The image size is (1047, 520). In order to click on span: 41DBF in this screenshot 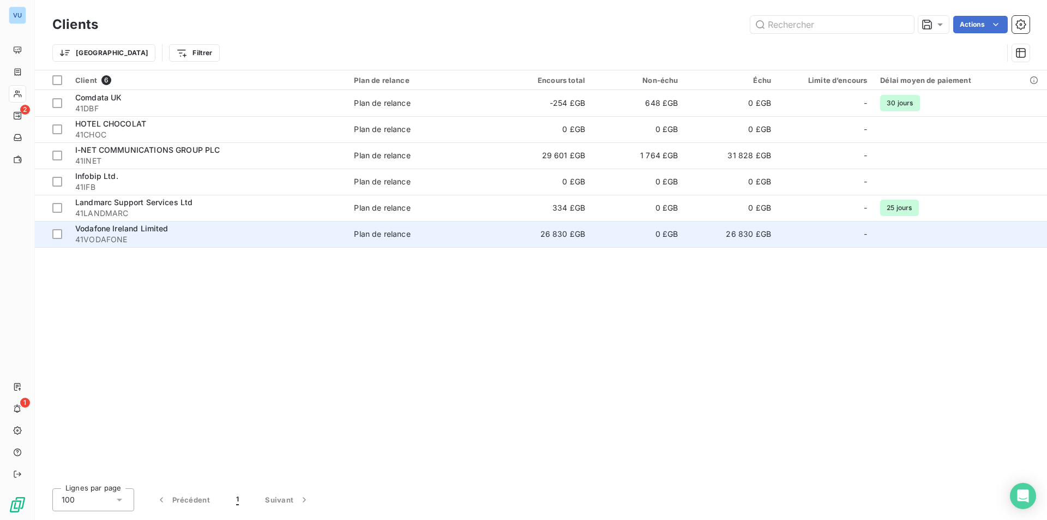, I will do `click(208, 109)`.